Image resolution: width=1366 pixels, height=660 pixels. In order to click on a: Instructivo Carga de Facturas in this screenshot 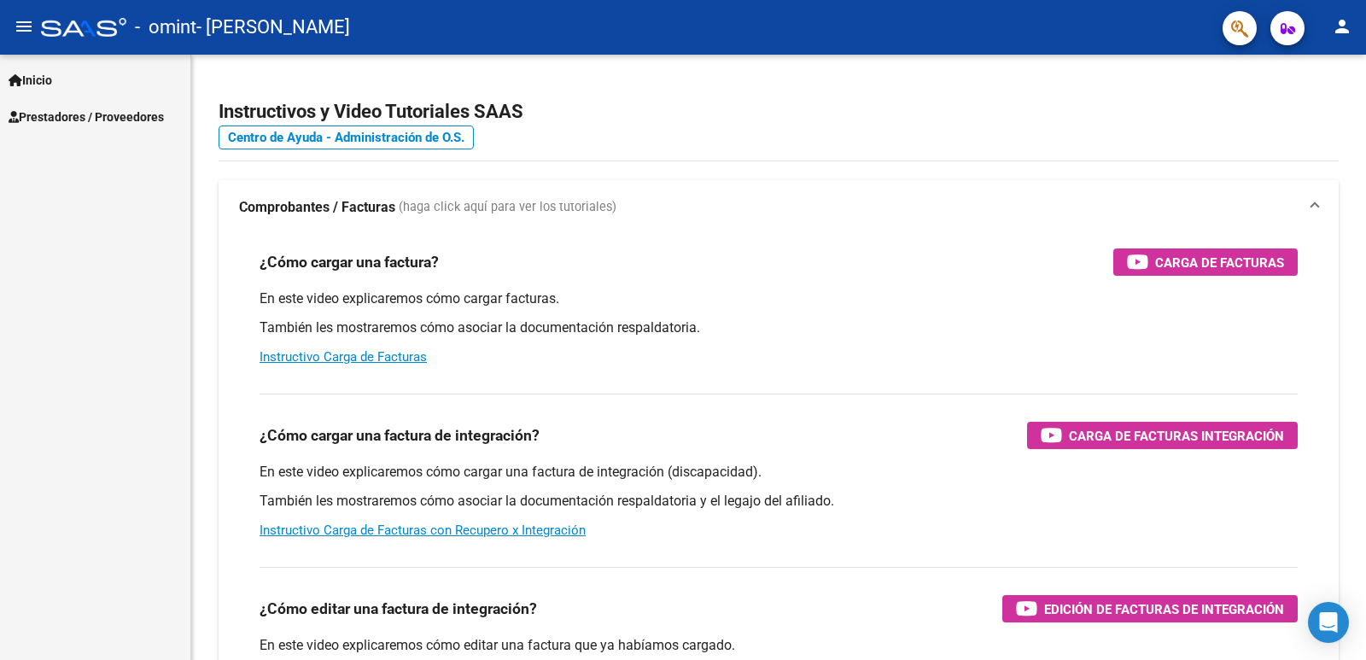, I will do `click(343, 357)`.